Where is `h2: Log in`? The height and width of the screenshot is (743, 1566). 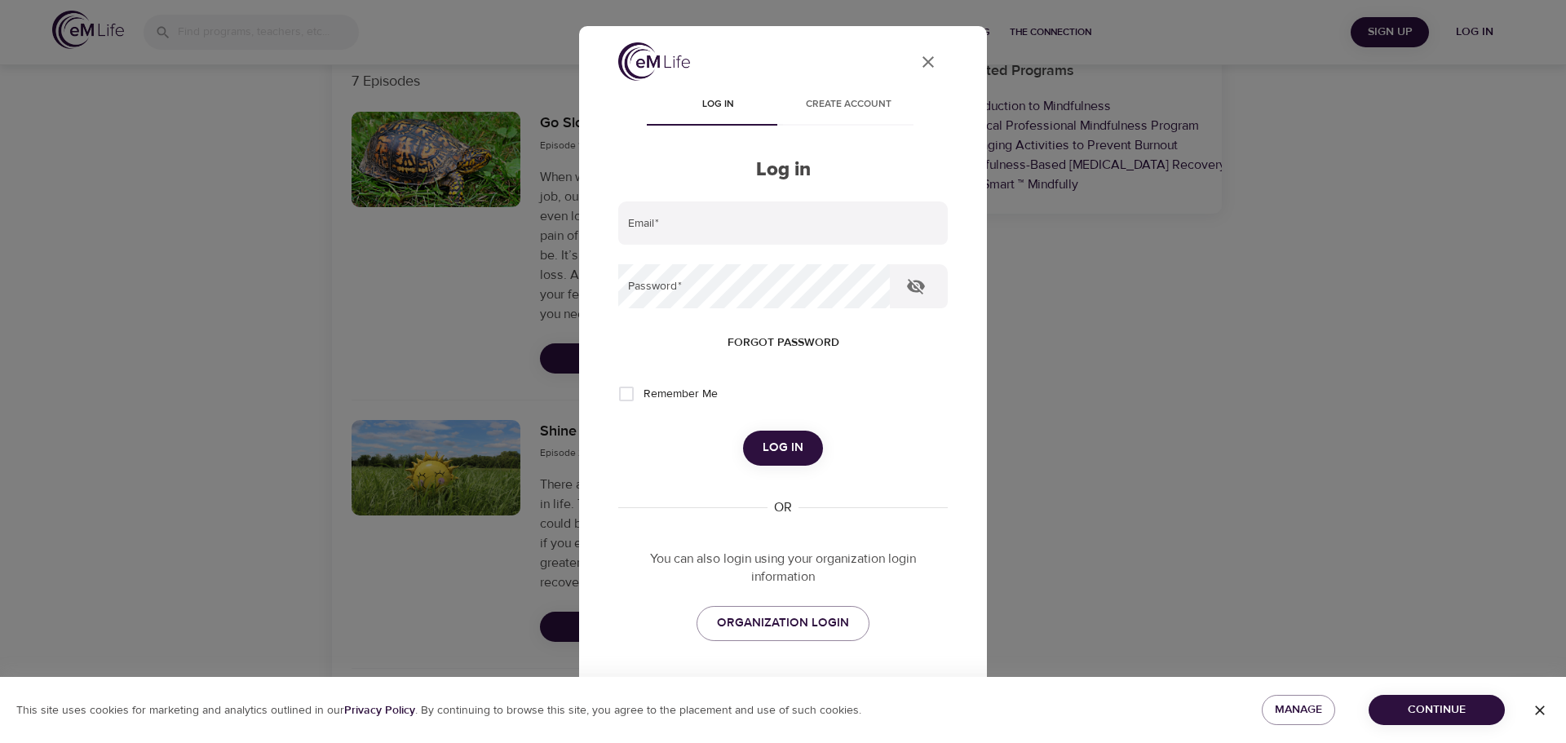
h2: Log in is located at coordinates (783, 170).